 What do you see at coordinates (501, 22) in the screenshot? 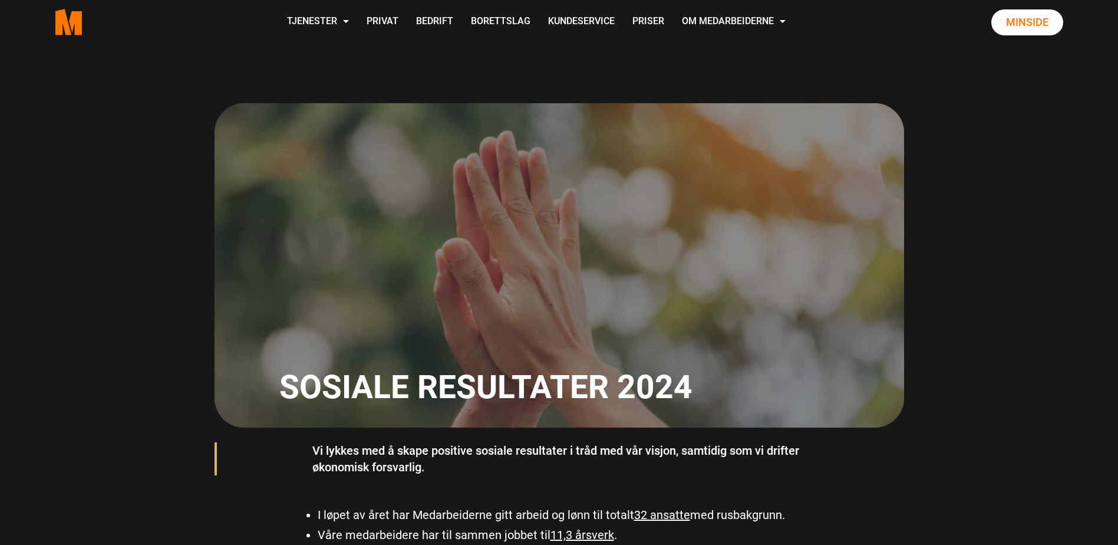
I see `a: Borettslag` at bounding box center [501, 22].